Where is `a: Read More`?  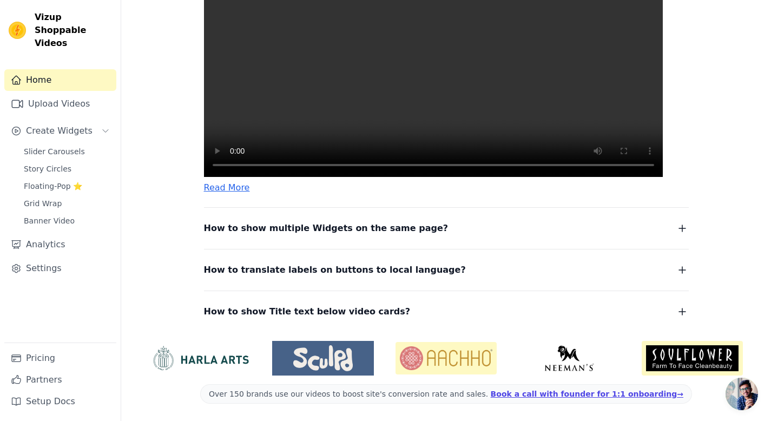
a: Read More is located at coordinates (227, 187).